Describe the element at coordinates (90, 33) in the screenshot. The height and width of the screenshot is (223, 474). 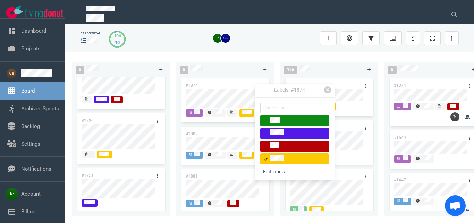
I see `div: cards total` at that location.